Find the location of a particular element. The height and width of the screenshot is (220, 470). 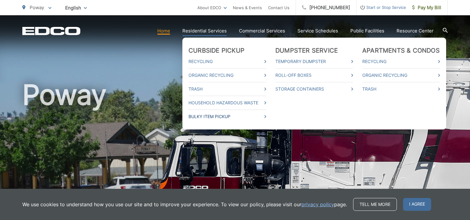

a: EDCD logo. Return to the homepage. is located at coordinates (51, 31).